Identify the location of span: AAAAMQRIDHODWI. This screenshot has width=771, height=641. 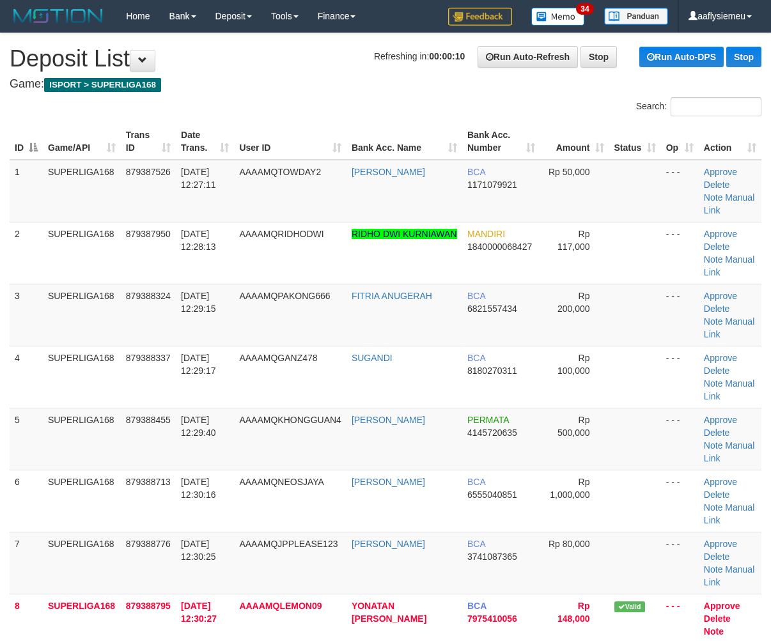
(281, 234).